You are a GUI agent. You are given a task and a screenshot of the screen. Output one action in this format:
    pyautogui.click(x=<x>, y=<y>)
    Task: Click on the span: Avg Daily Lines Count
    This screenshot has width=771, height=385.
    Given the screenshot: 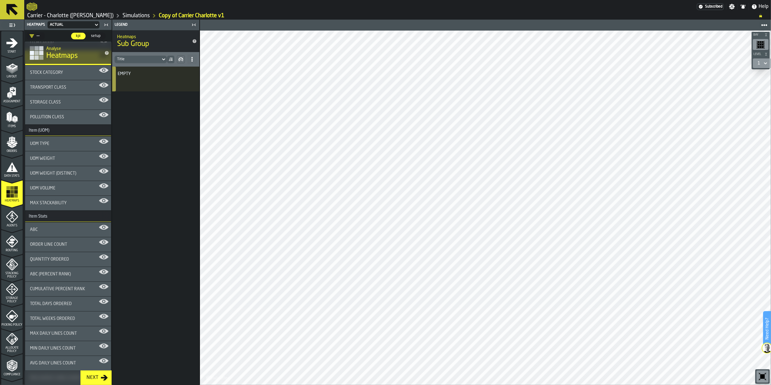 What is the action you would take?
    pyautogui.click(x=53, y=363)
    